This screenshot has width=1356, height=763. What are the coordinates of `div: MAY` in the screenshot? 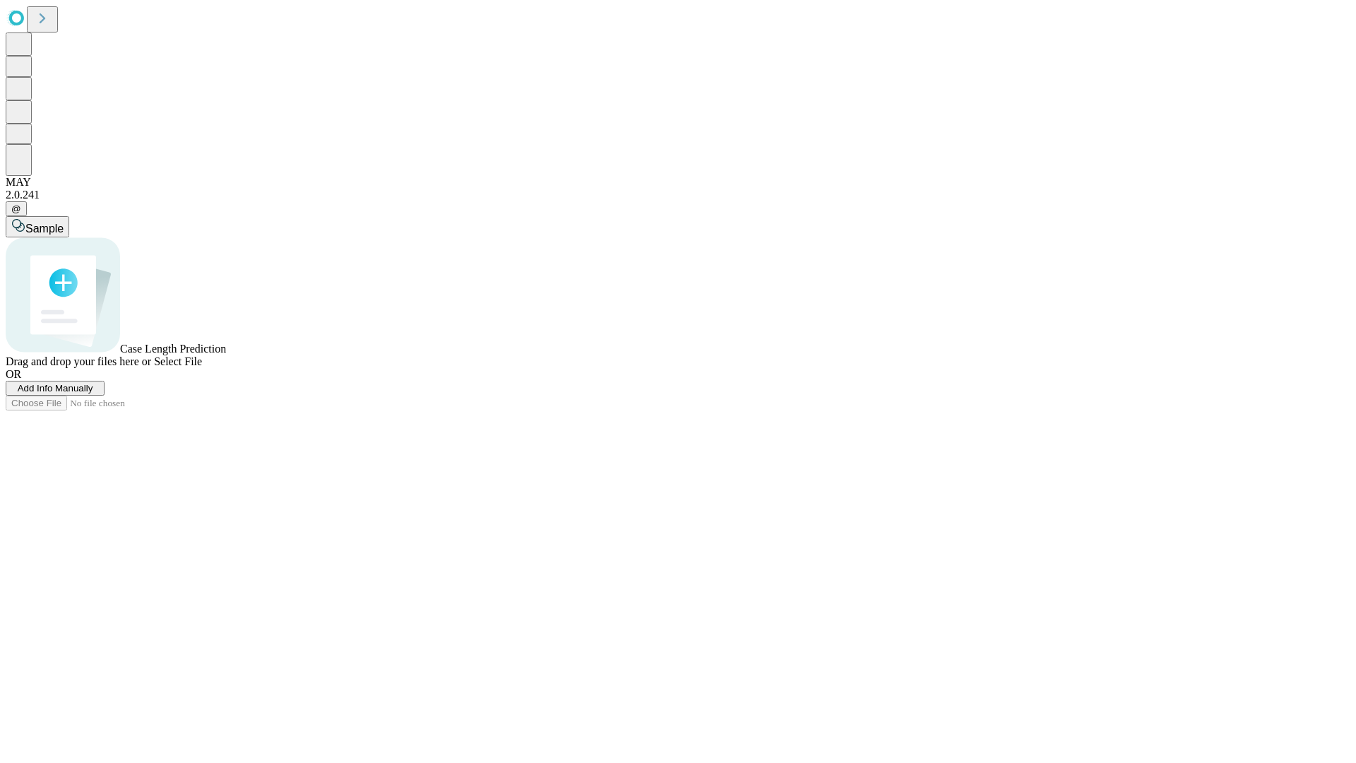 It's located at (678, 182).